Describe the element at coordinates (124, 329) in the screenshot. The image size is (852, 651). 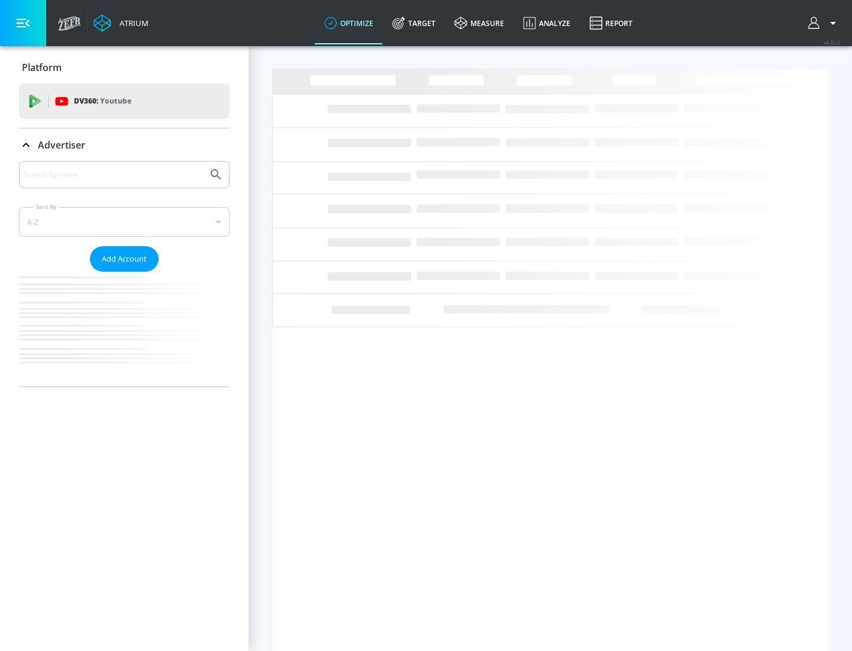
I see `nav: list of Advertiser` at that location.